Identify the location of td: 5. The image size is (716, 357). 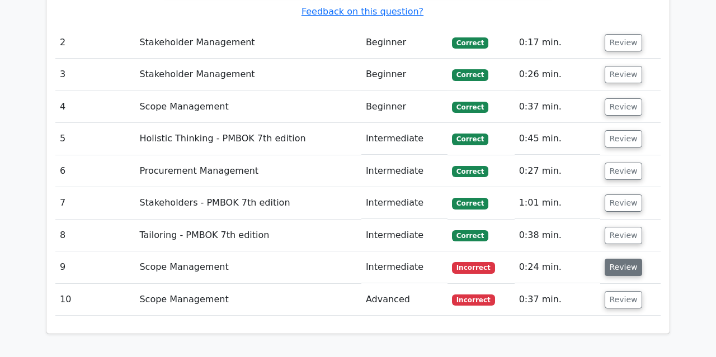
(95, 139).